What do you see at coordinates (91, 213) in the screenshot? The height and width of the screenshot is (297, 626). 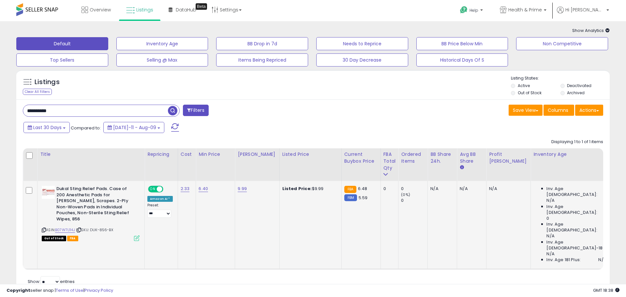 I see `div: ASIN:` at bounding box center [91, 213].